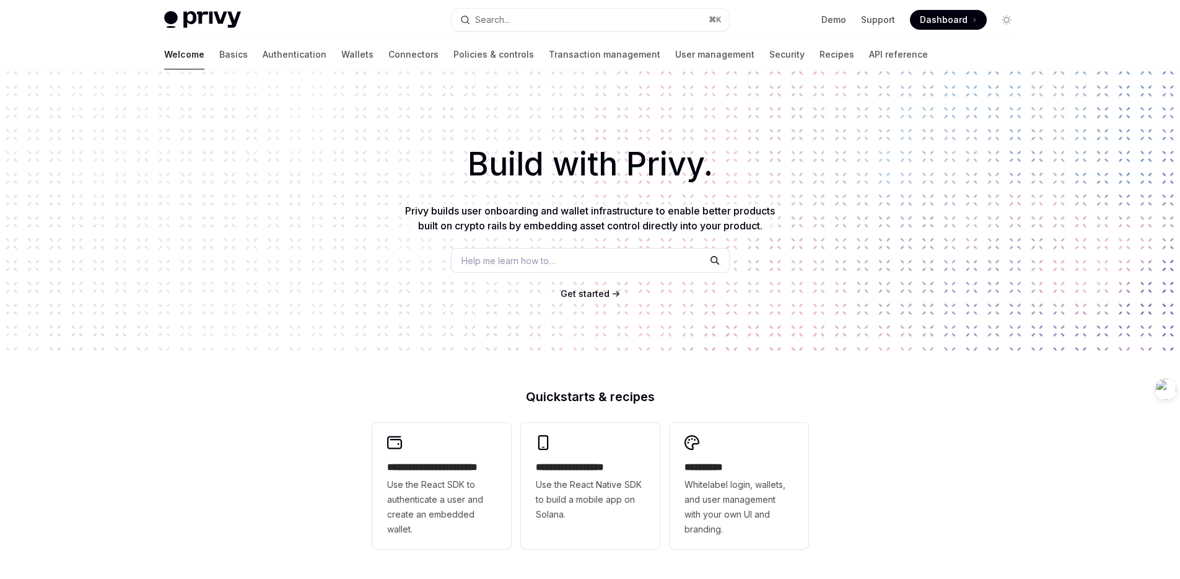  What do you see at coordinates (585, 294) in the screenshot?
I see `a: Get started` at bounding box center [585, 294].